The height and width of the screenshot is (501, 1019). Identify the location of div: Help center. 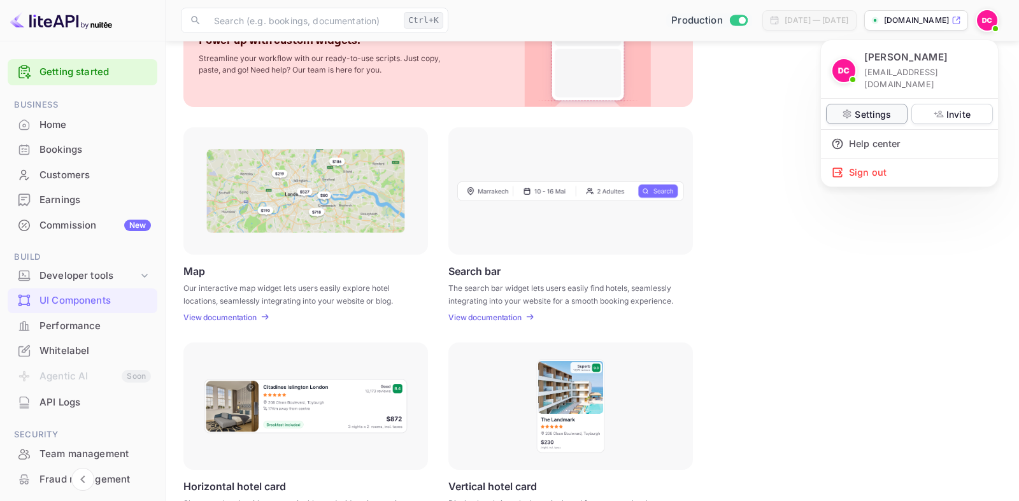
(909, 144).